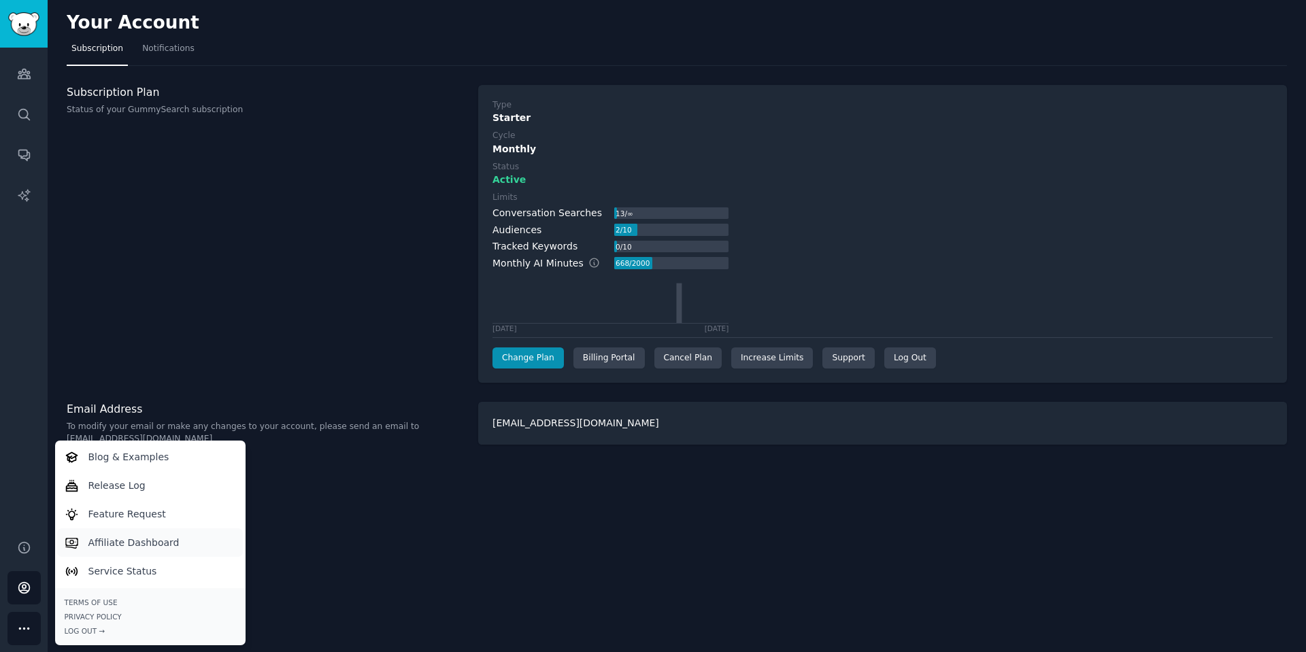 The width and height of the screenshot is (1306, 652). I want to click on div: Cycle, so click(503, 136).